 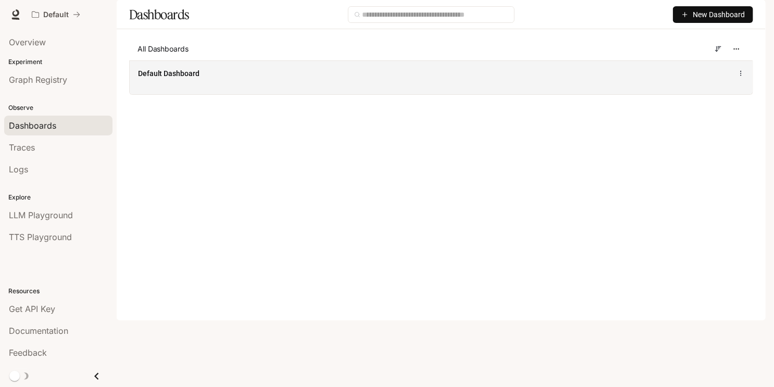 What do you see at coordinates (56, 15) in the screenshot?
I see `button: All workspaces` at bounding box center [56, 15].